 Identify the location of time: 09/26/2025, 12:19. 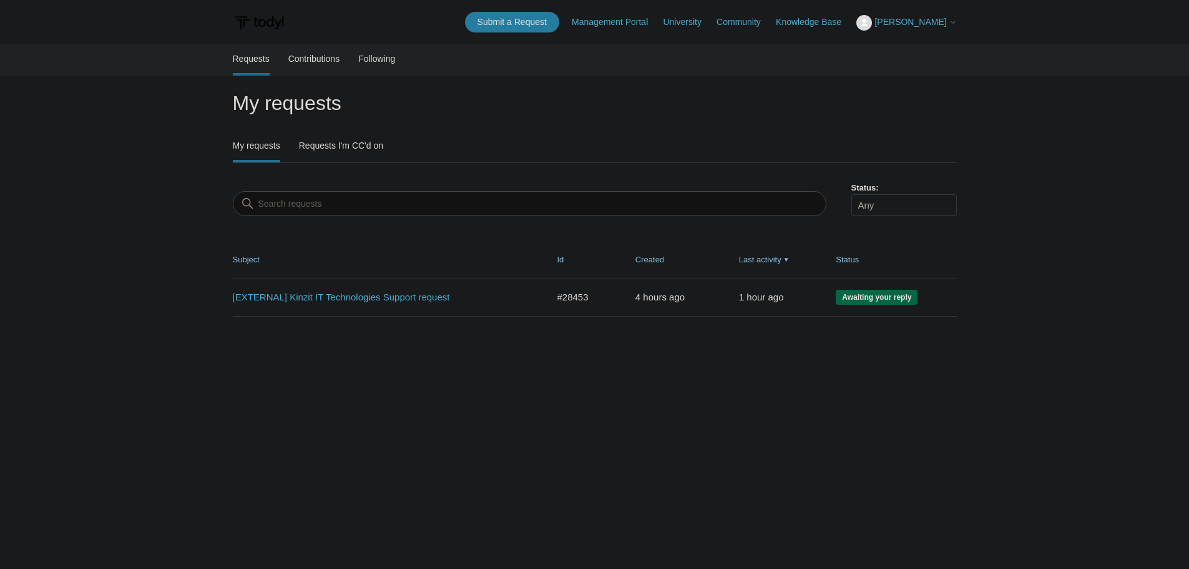
(660, 296).